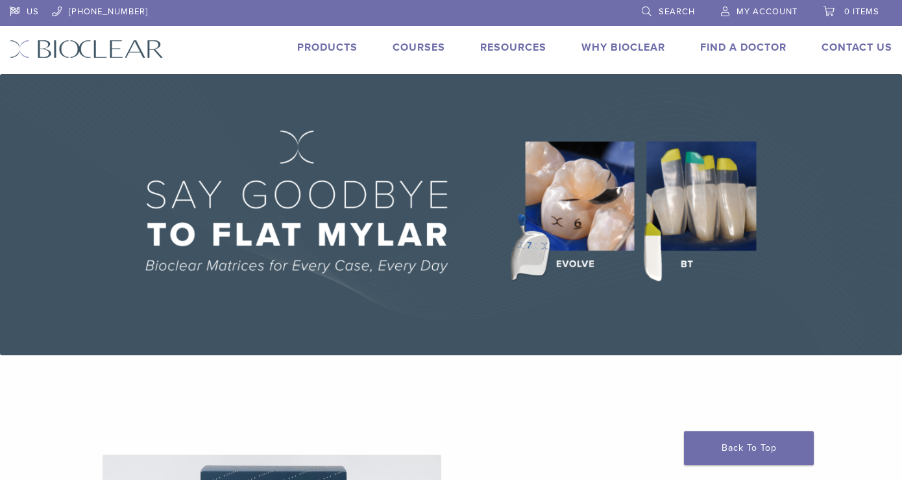 This screenshot has width=902, height=480. I want to click on span: Search, so click(677, 12).